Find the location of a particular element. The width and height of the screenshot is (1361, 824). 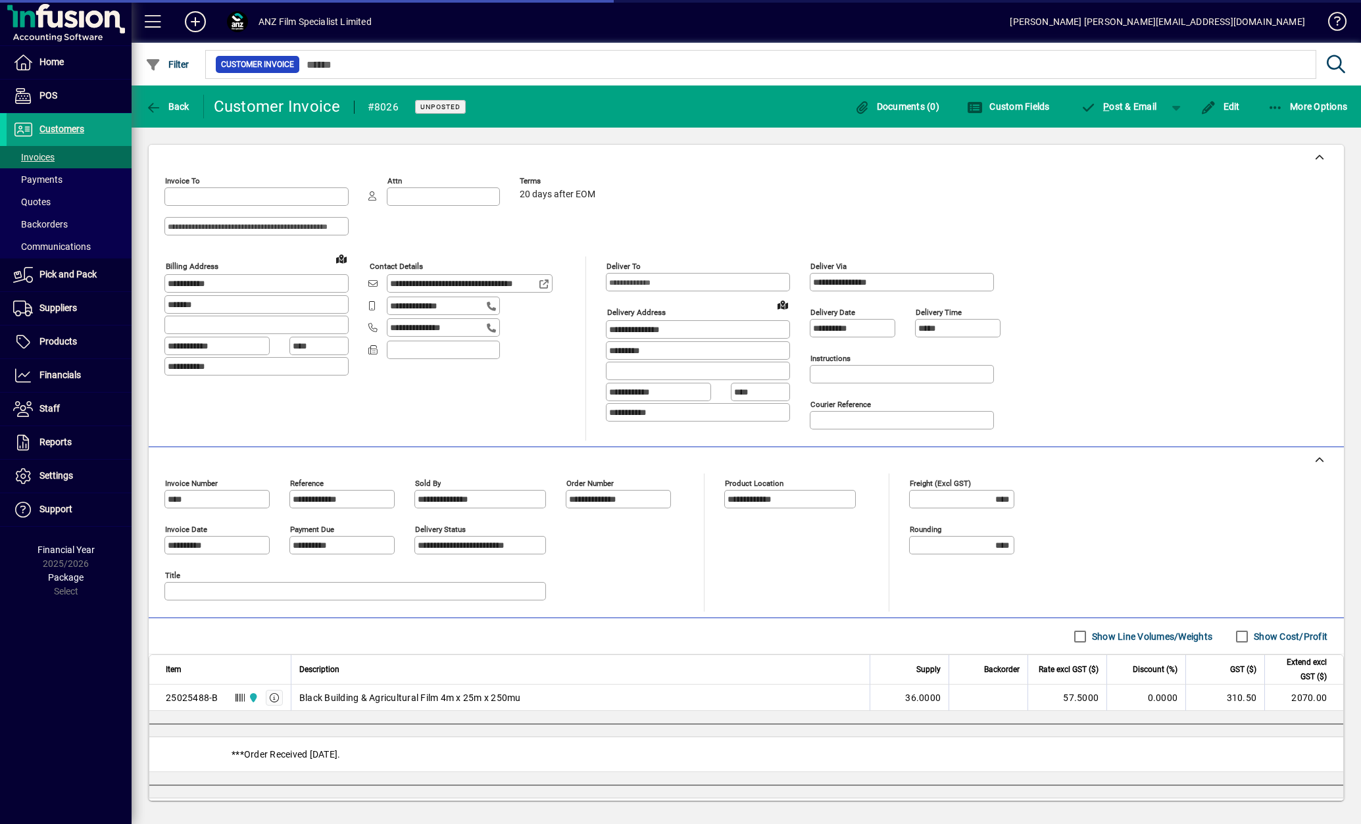

a: Suppliers is located at coordinates (69, 308).